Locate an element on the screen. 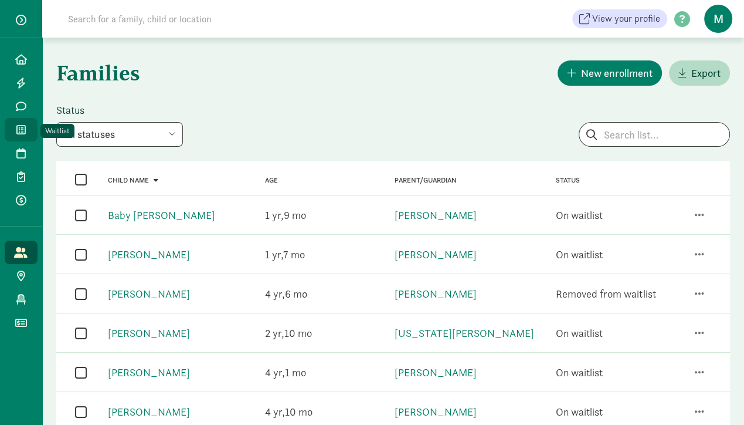 The image size is (744, 425). span: Age is located at coordinates (272, 180).